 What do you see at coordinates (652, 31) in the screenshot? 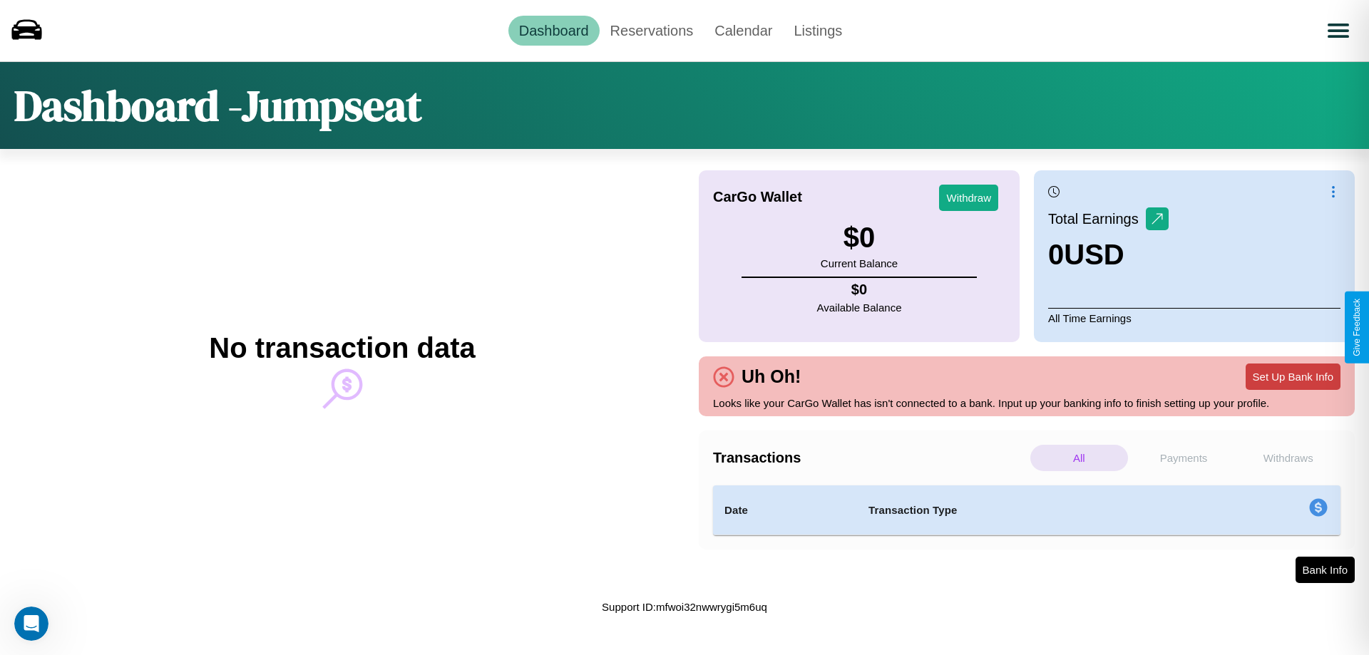
I see `a: Reservations` at bounding box center [652, 31].